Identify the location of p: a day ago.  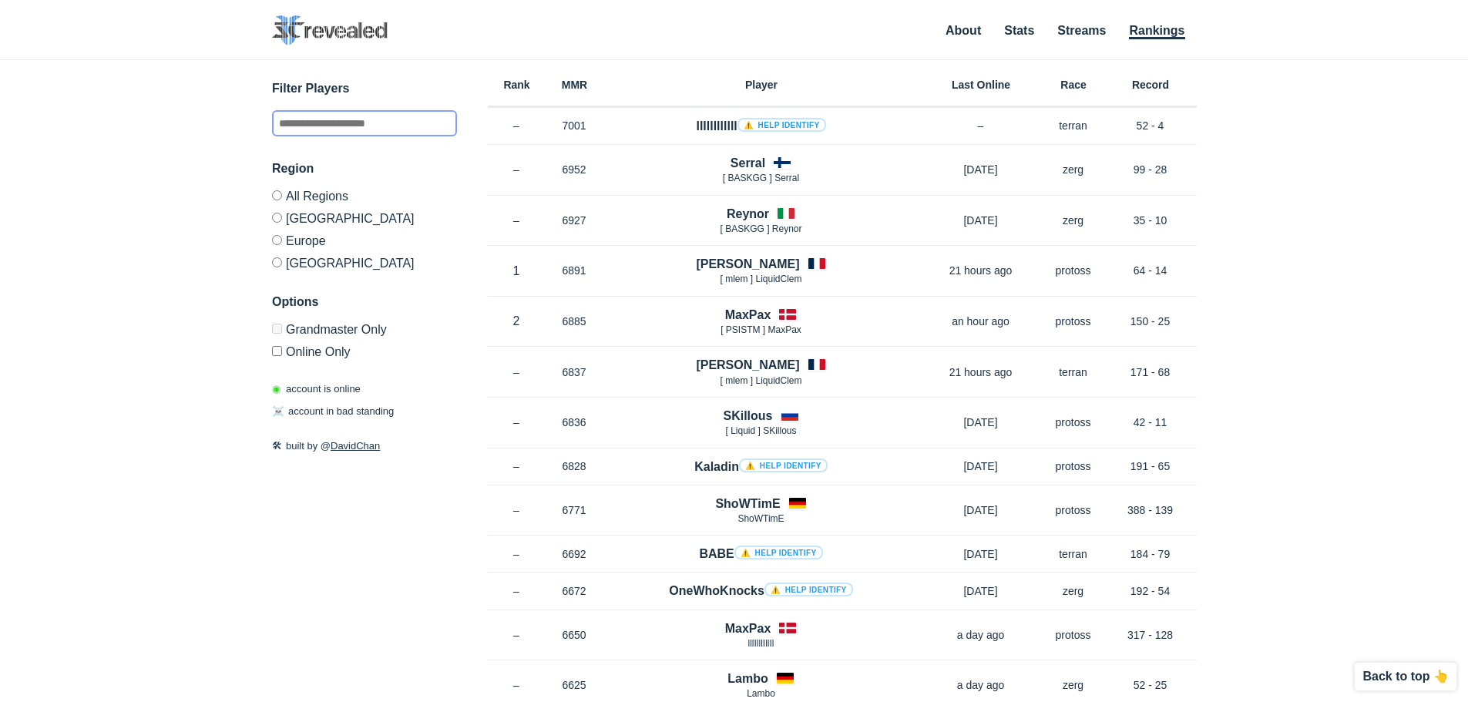
(981, 635).